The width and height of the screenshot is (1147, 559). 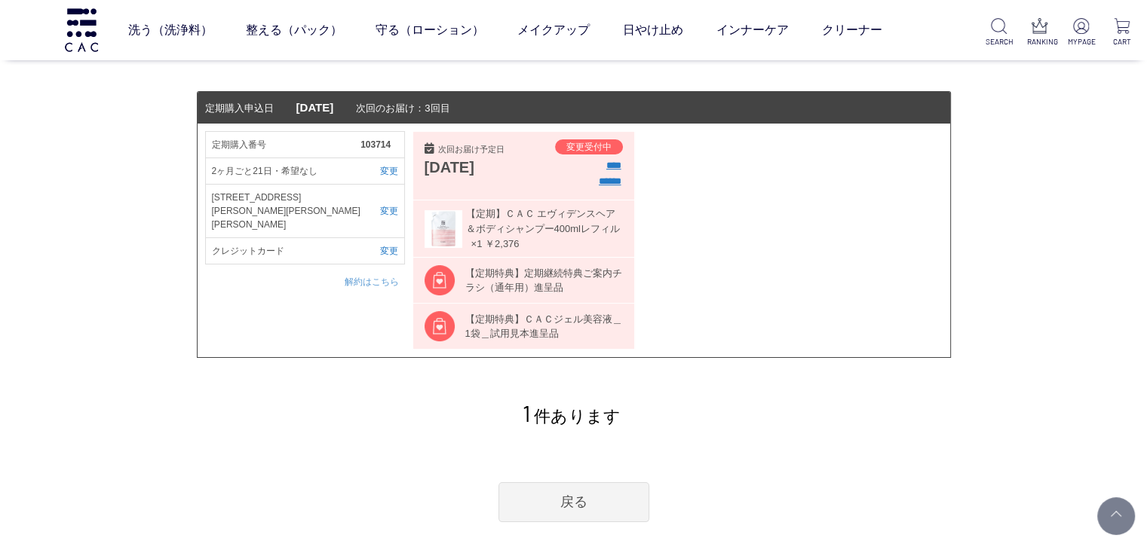 I want to click on a: インナーケア, so click(x=752, y=30).